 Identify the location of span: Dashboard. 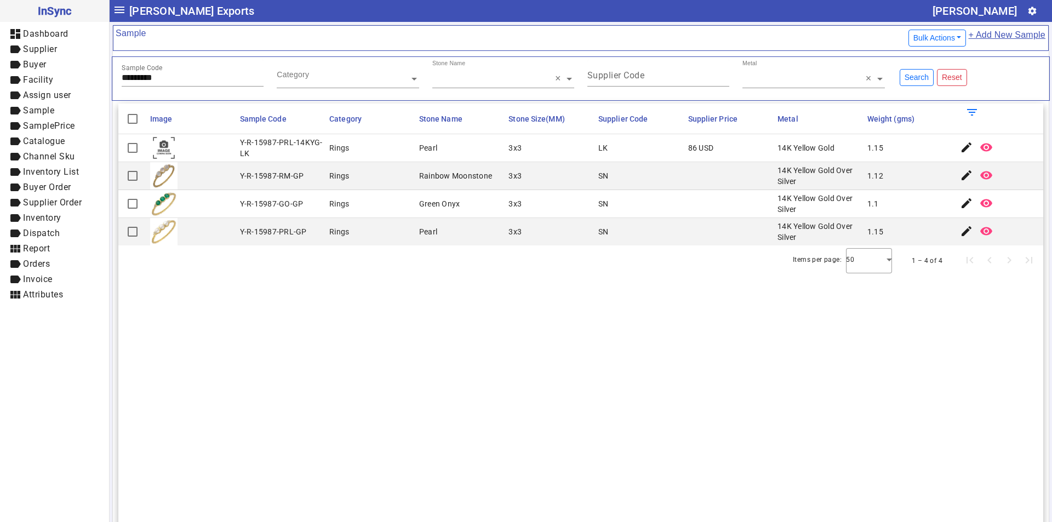
(45, 33).